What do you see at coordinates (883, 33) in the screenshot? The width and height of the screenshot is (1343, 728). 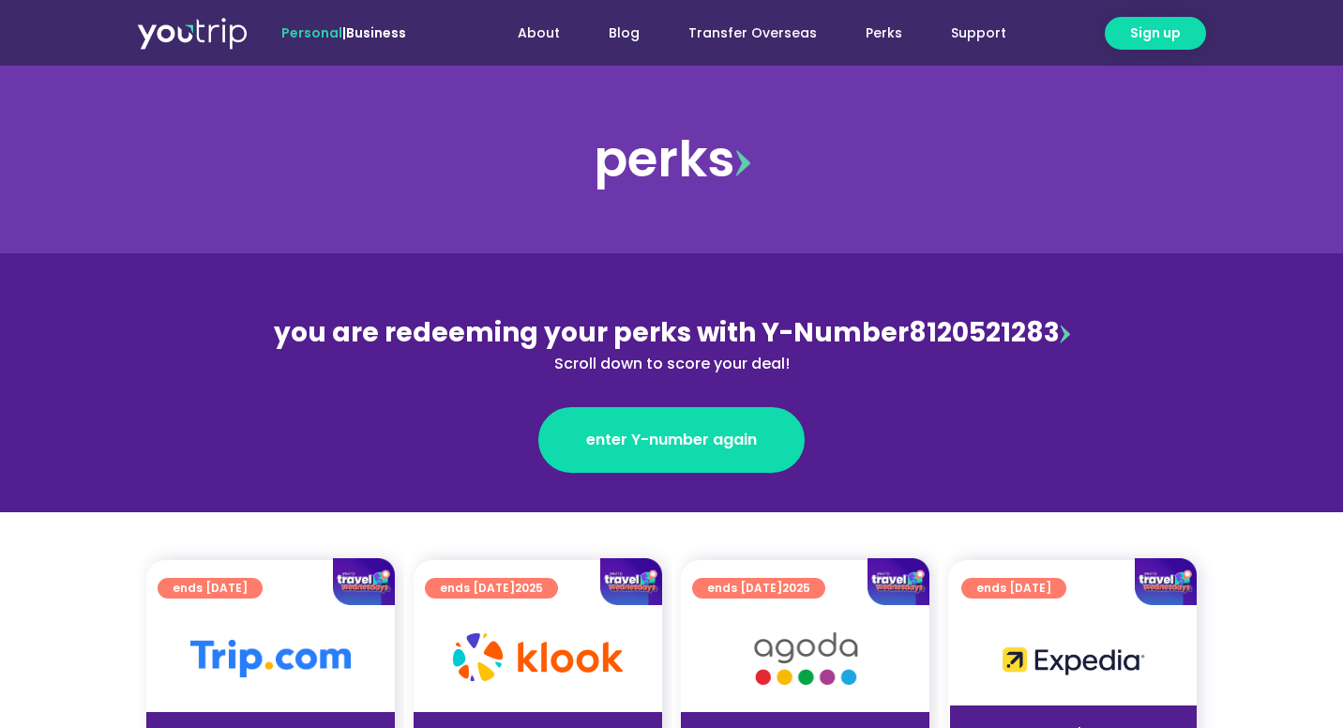 I see `a: Perks` at bounding box center [883, 33].